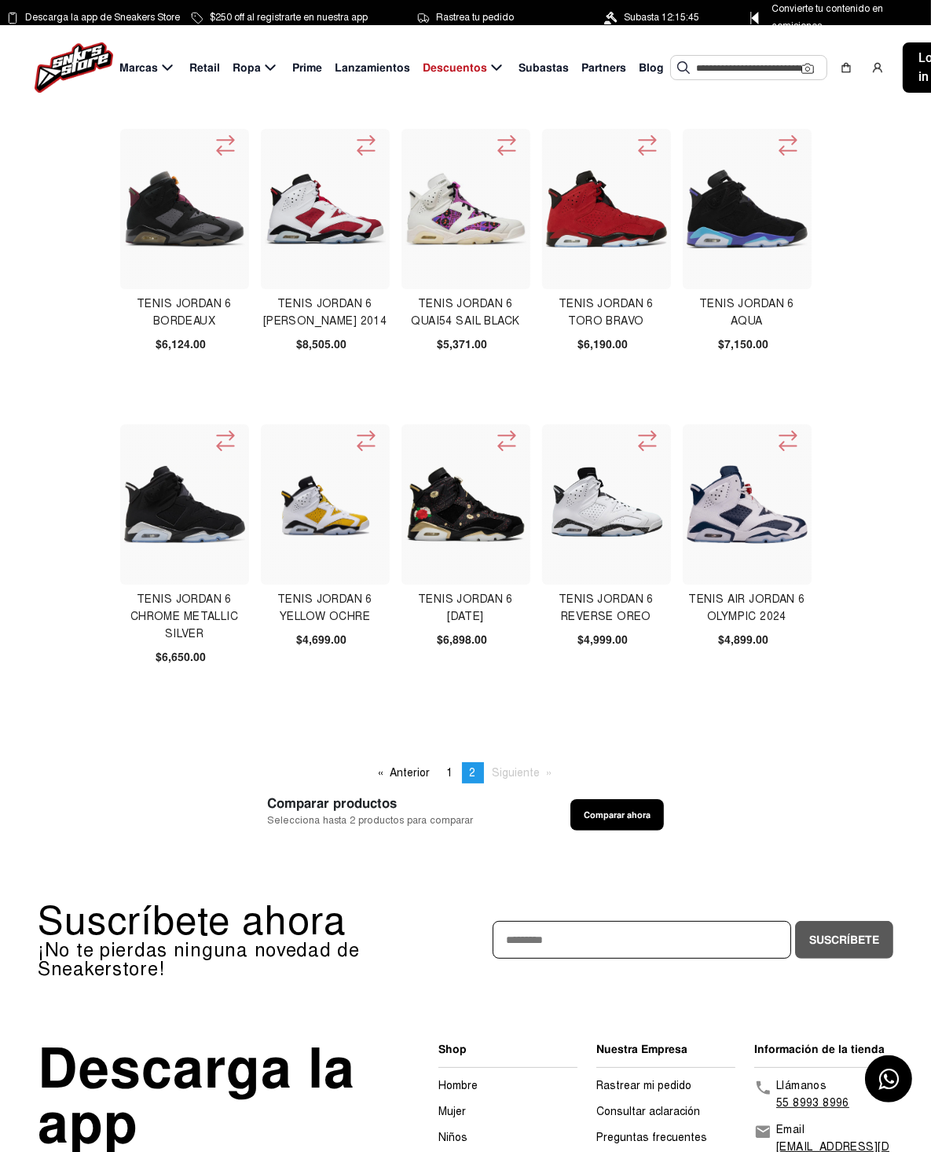  I want to click on span: $7,150.00, so click(744, 344).